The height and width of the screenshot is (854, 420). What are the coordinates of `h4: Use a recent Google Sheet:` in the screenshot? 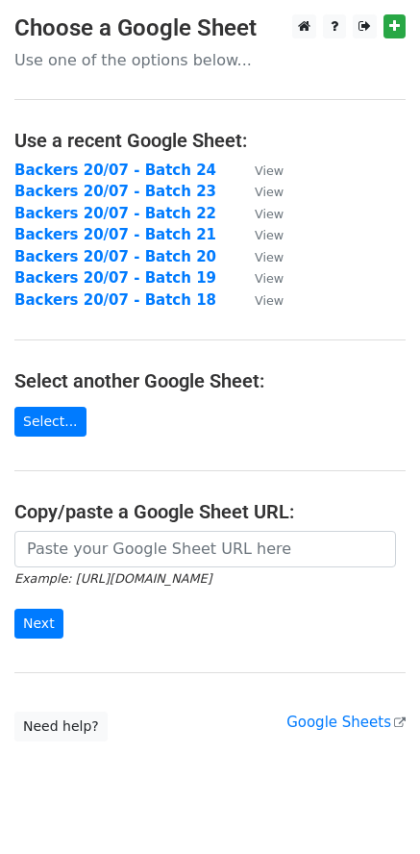 It's located at (210, 140).